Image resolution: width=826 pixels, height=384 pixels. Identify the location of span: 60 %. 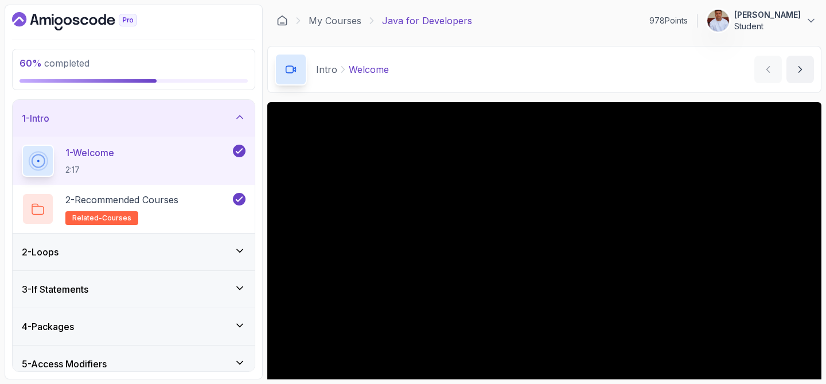
(30, 63).